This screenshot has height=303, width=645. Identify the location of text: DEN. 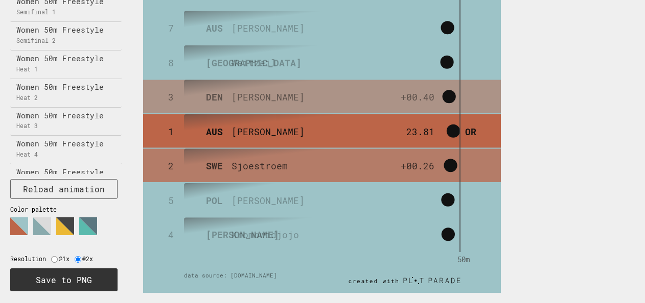
(214, 97).